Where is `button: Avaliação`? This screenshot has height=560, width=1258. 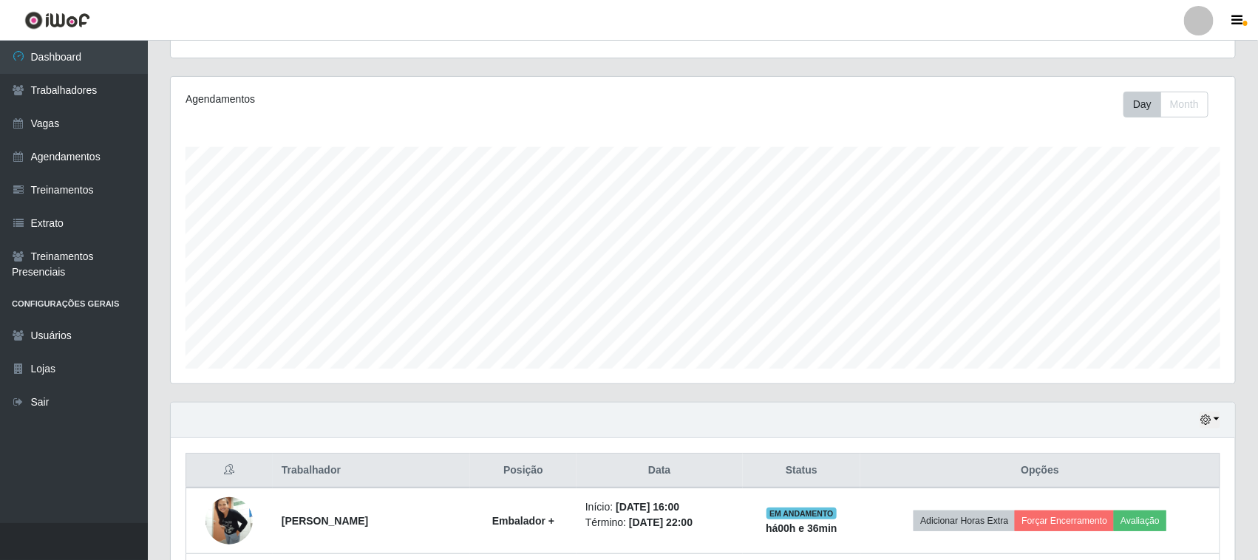
button: Avaliação is located at coordinates (1140, 521).